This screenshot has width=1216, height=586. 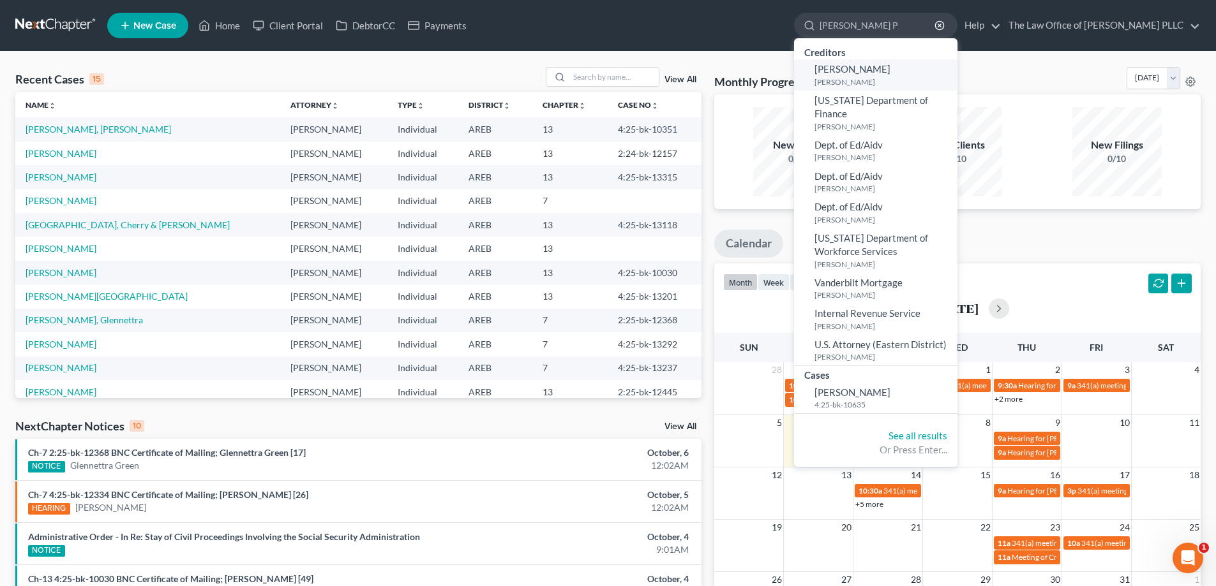 I want to click on div: Creditors, so click(x=875, y=51).